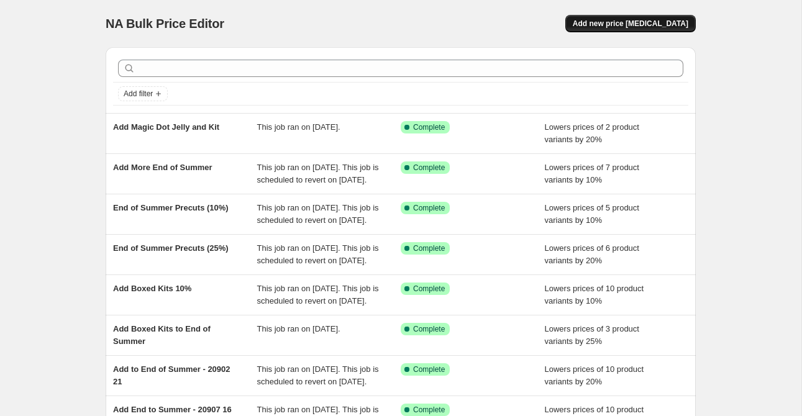 This screenshot has width=802, height=416. Describe the element at coordinates (165, 24) in the screenshot. I see `span: NA Bulk Price Editor` at that location.